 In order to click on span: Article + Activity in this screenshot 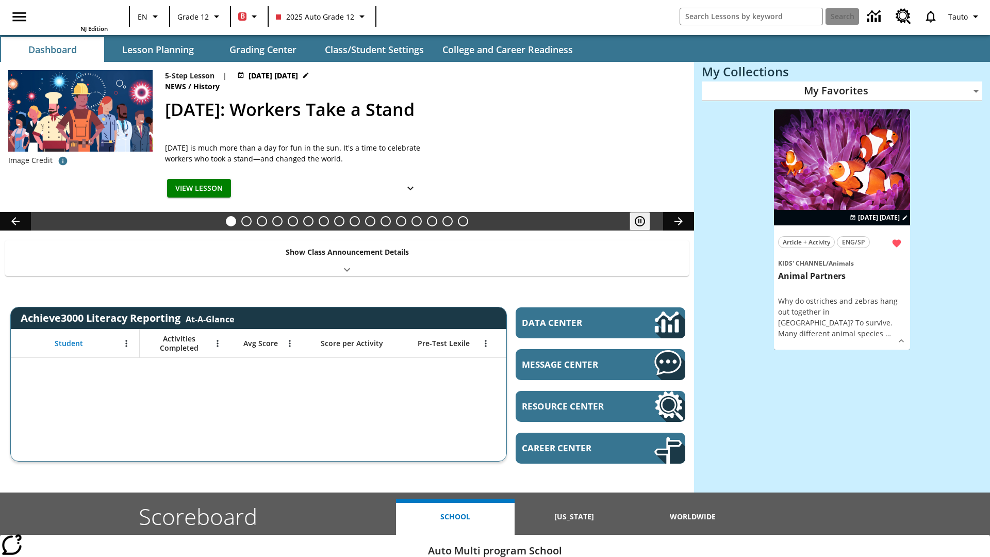, I will do `click(806, 242)`.